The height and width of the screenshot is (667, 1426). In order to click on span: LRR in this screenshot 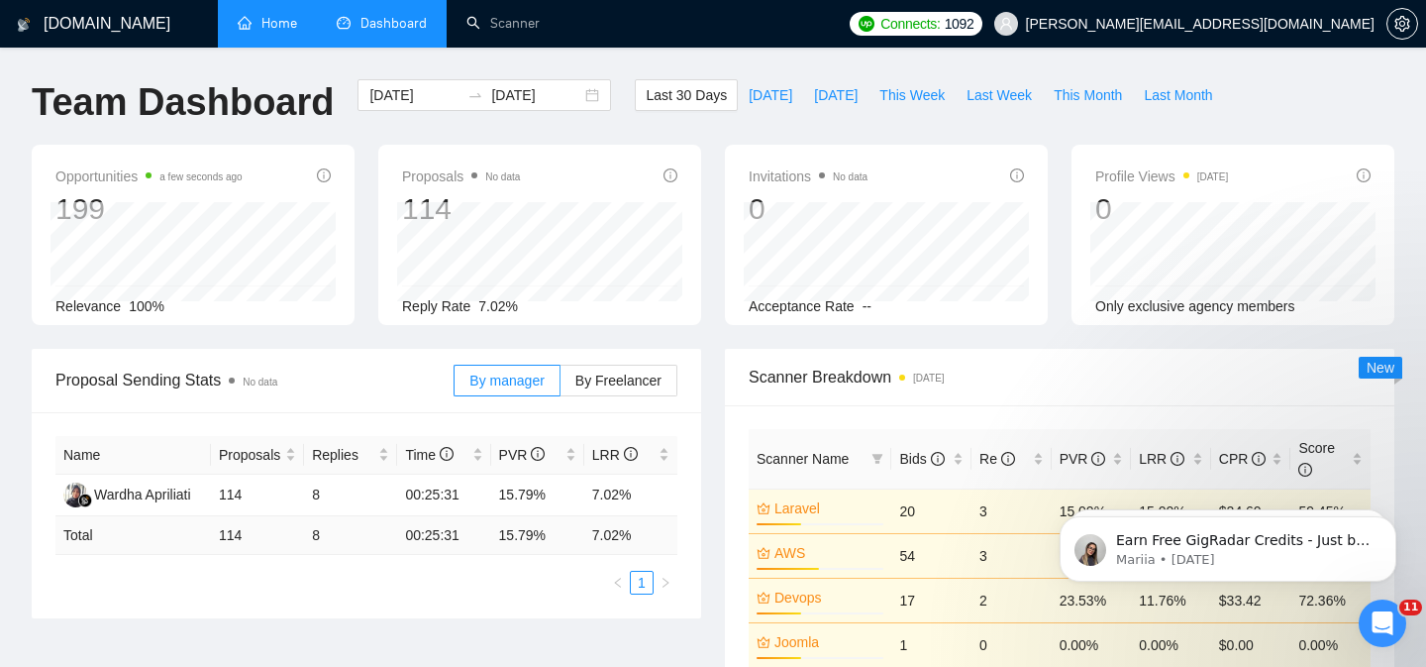, I will do `click(615, 455)`.